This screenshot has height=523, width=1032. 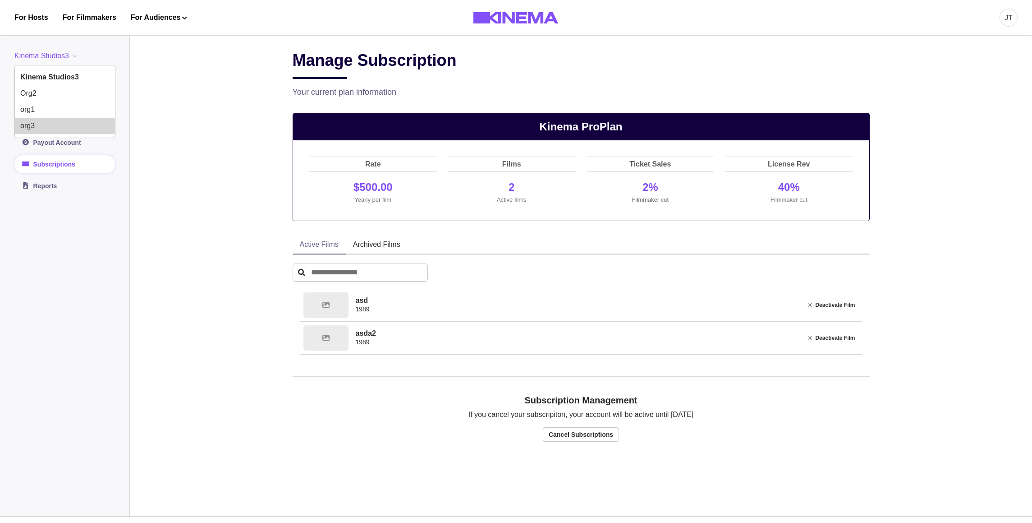 What do you see at coordinates (577, 300) in the screenshot?
I see `h2: asd` at bounding box center [577, 300].